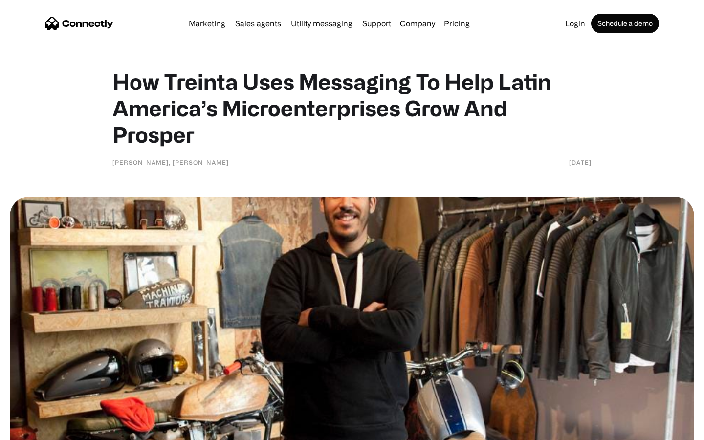  Describe the element at coordinates (207, 23) in the screenshot. I see `a: Marketing` at that location.